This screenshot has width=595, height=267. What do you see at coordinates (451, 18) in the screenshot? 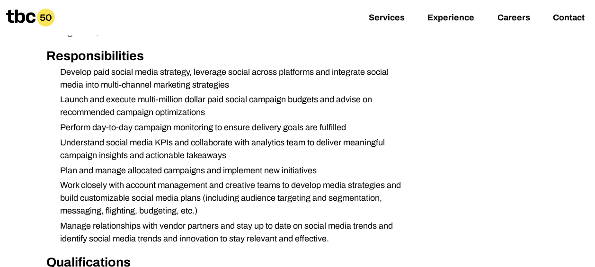
I see `a: Experience` at bounding box center [451, 18].